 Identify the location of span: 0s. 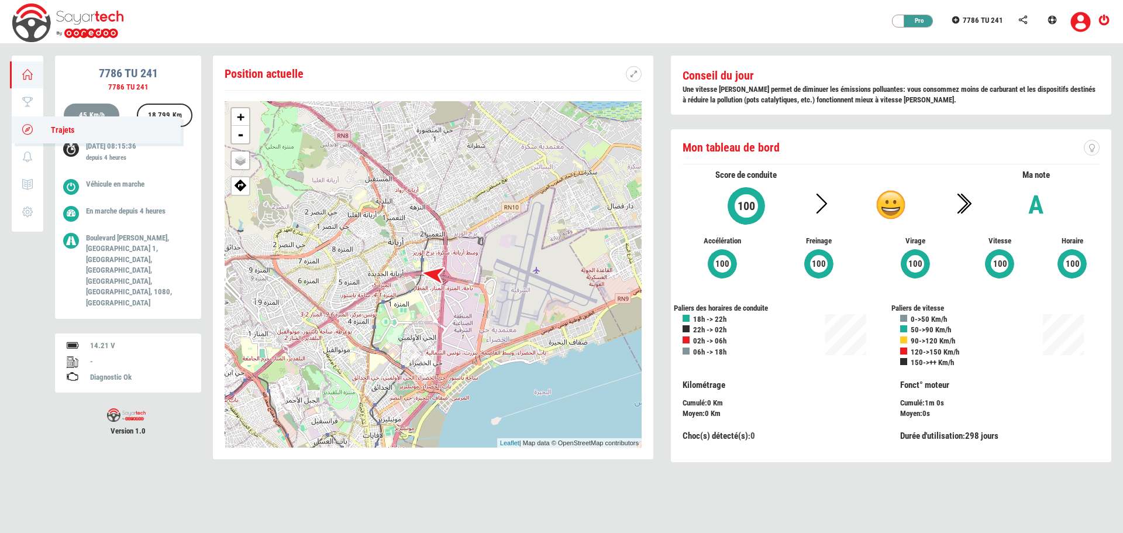
(926, 413).